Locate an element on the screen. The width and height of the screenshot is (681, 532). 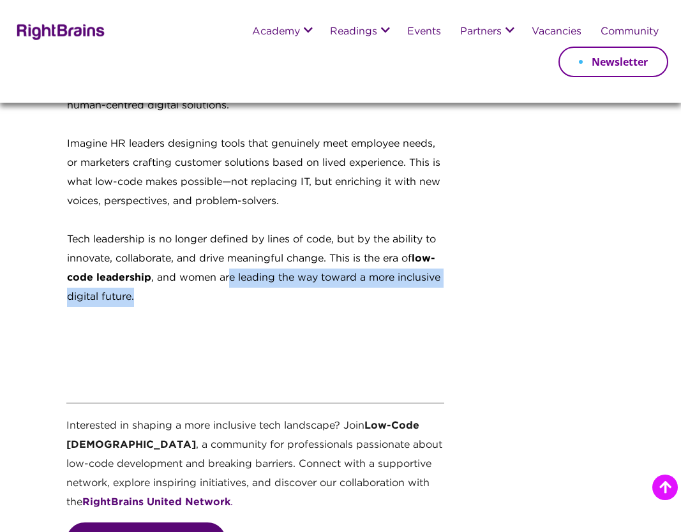
a: Community is located at coordinates (629, 32).